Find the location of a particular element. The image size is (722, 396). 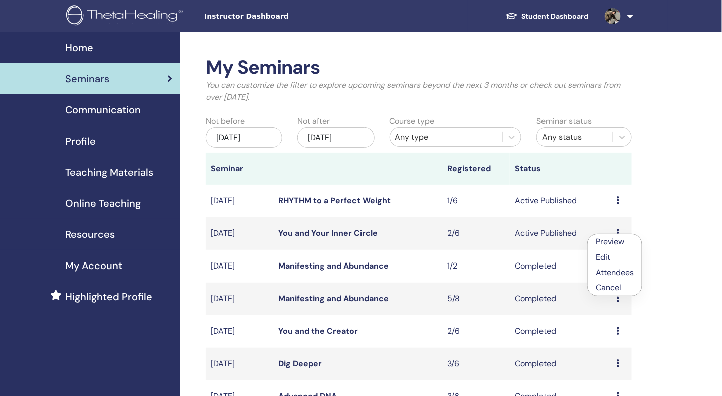

th: Seminar is located at coordinates (239, 169).